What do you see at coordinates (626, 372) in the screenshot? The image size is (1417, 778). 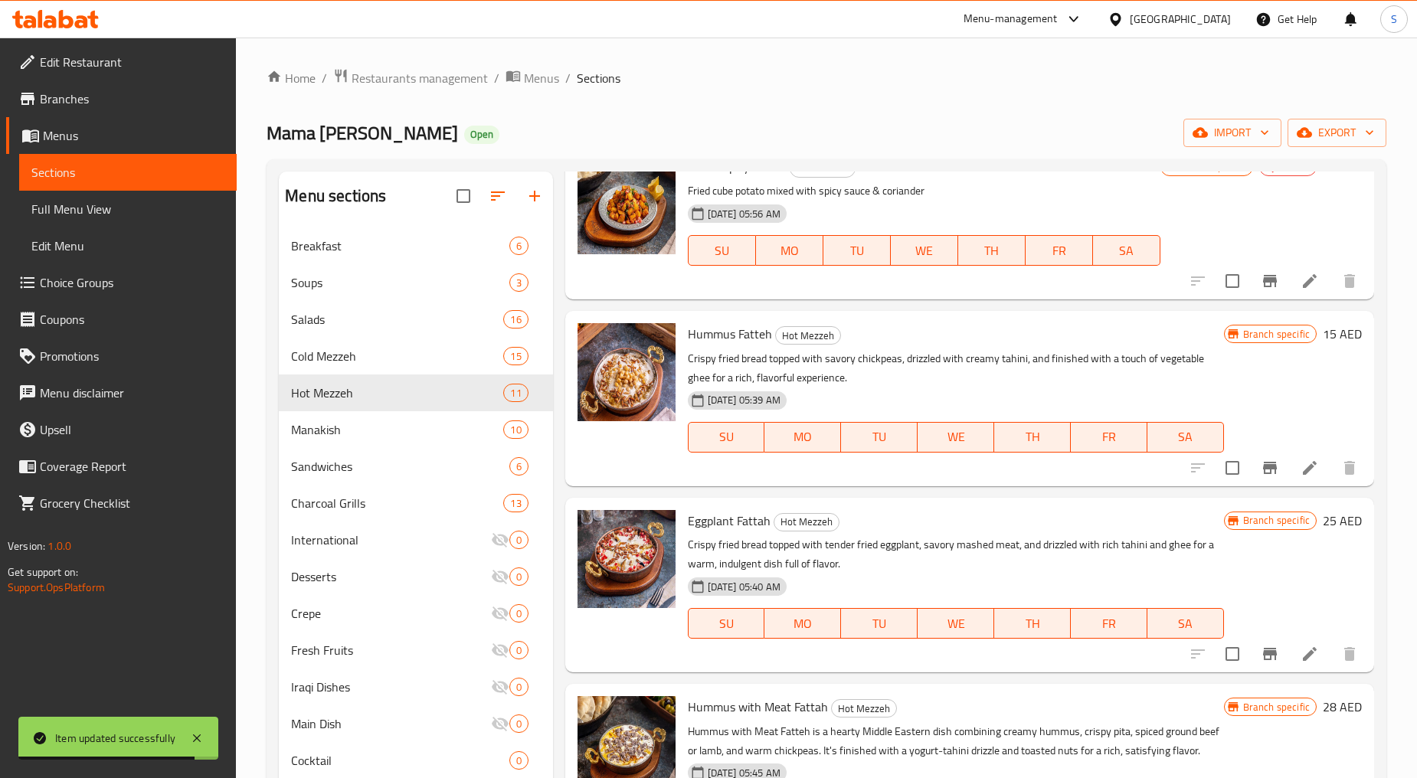 I see `img: Hummus Fatteh` at bounding box center [626, 372].